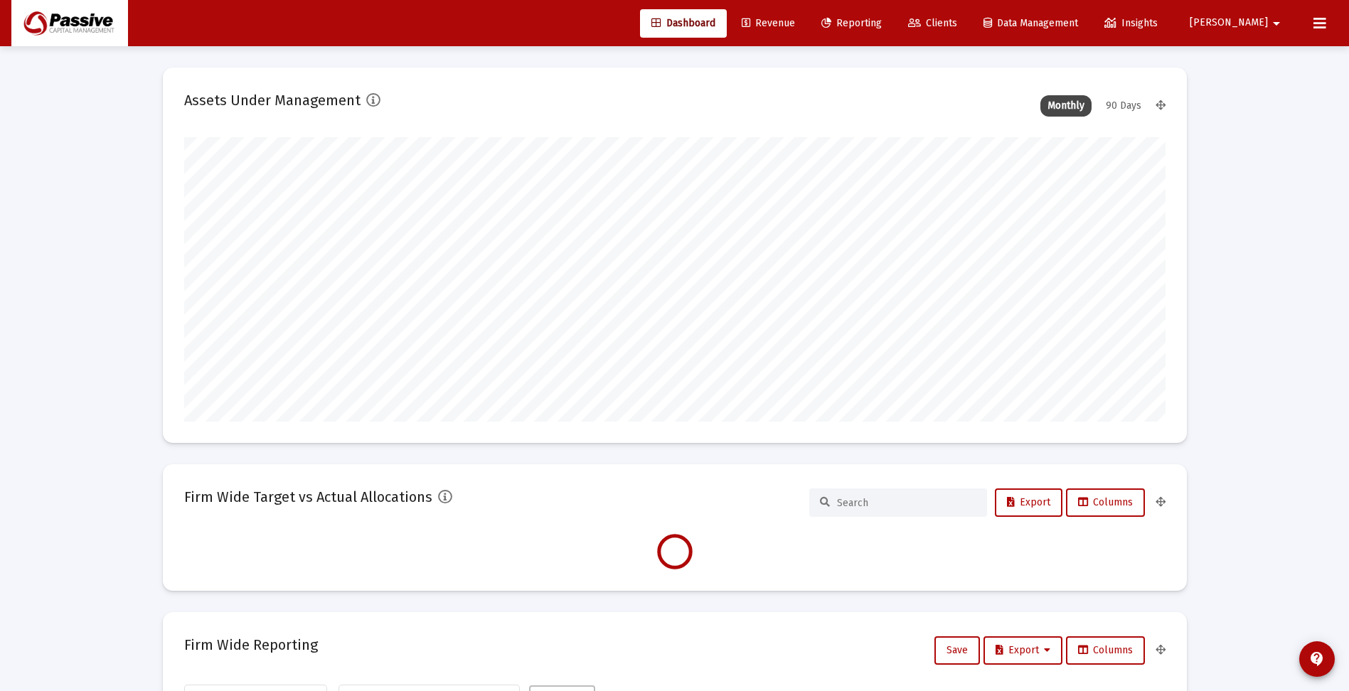  Describe the element at coordinates (957, 650) in the screenshot. I see `span: Save` at that location.